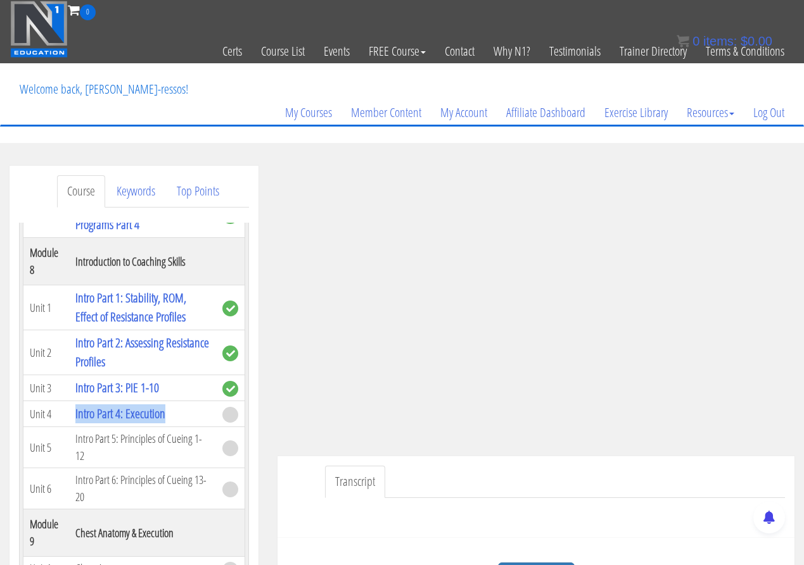 The height and width of the screenshot is (565, 804). Describe the element at coordinates (117, 388) in the screenshot. I see `a: Intro Part 3: PIE 1-10` at that location.